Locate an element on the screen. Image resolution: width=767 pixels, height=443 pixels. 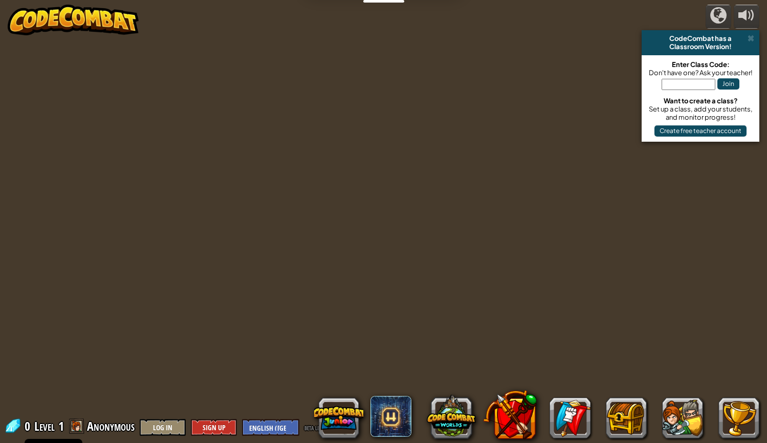
span: beta levels on is located at coordinates (320, 427).